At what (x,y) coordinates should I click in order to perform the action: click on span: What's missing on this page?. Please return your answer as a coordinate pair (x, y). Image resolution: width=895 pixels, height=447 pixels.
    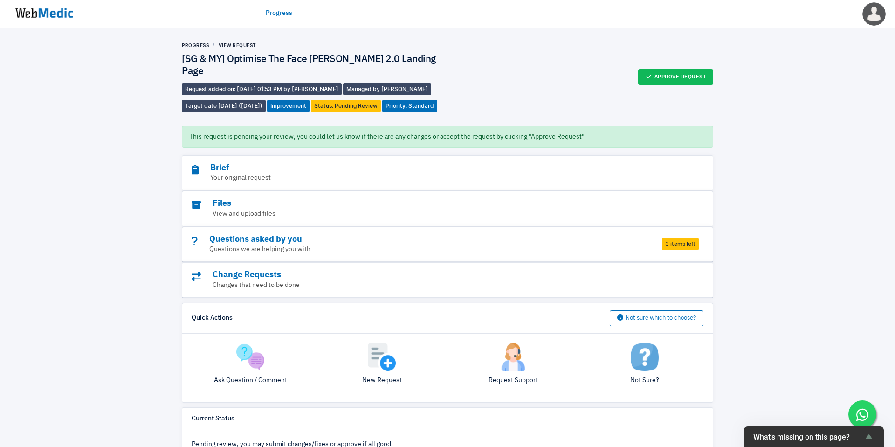
    Looking at the image, I should click on (808, 436).